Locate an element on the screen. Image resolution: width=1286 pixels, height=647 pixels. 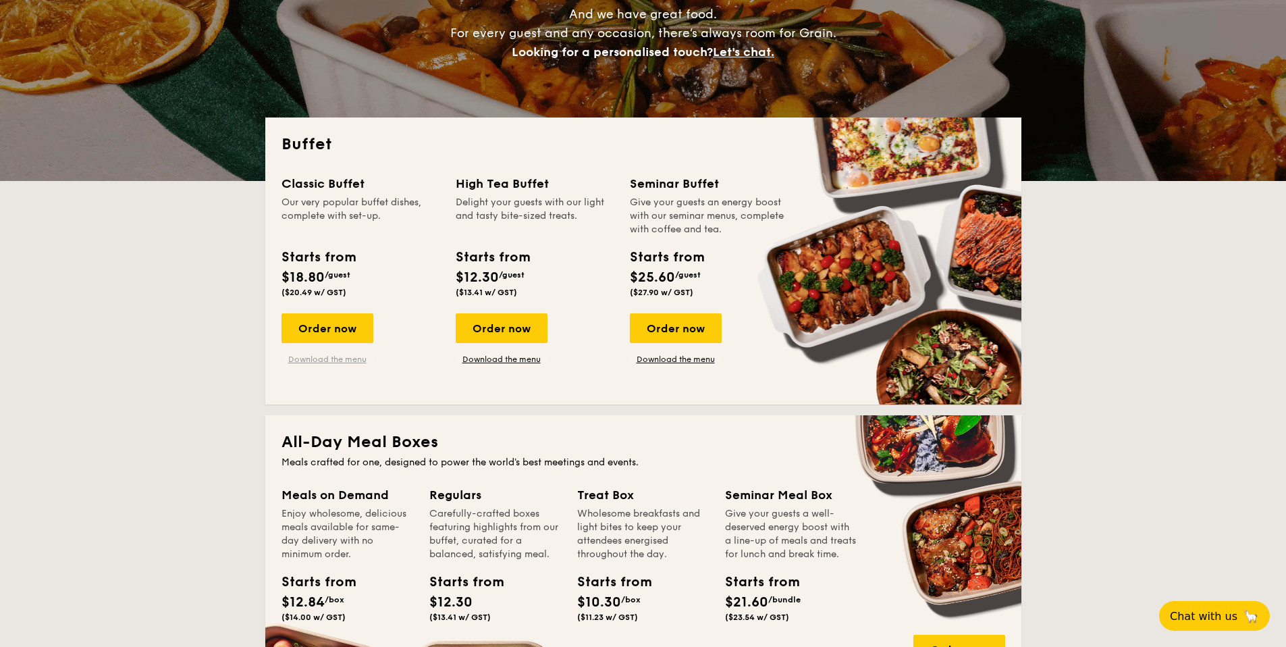
span: /bundle is located at coordinates (784, 599).